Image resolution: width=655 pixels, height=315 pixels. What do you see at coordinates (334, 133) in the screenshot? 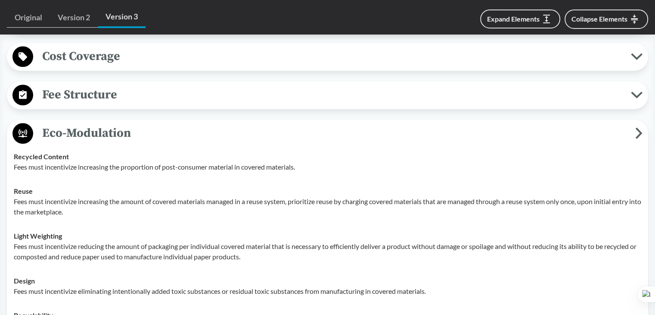
I see `span: Eco-Modulation` at bounding box center [334, 133].